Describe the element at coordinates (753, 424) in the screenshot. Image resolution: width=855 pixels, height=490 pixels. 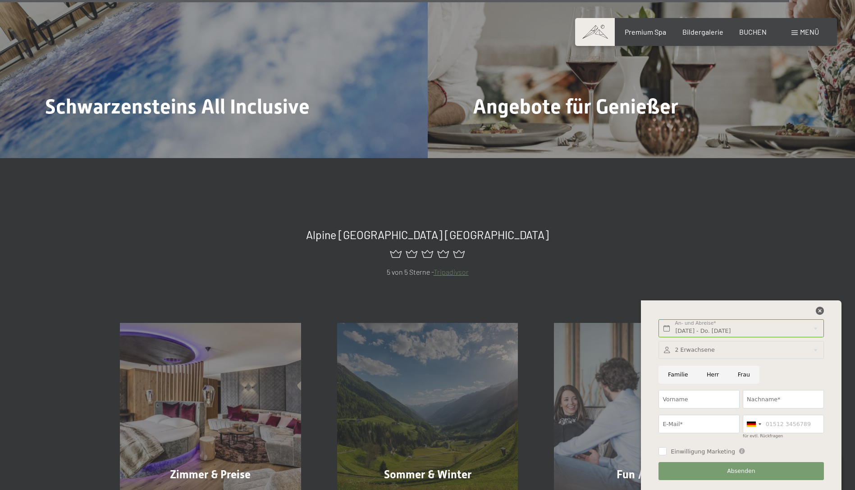
I see `div: Germany (Deutschland): +49` at that location.